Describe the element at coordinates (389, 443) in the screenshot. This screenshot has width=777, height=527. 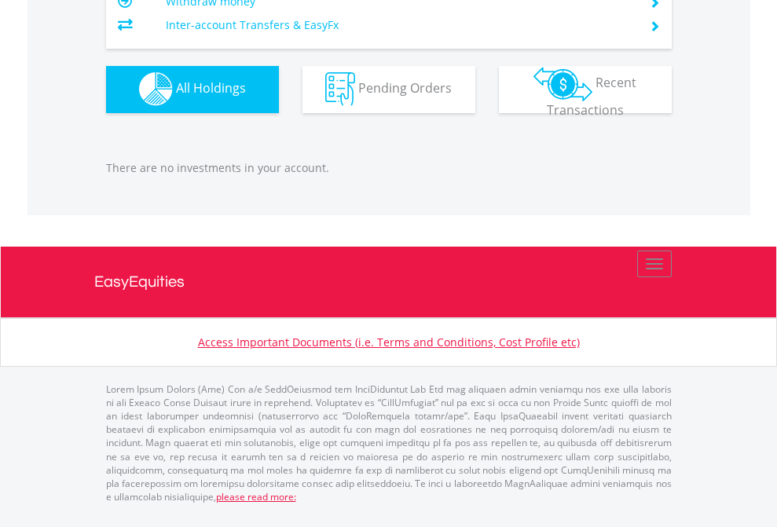
I see `p: Lorem Ipsum Dolors (Ame) Con a/e SeddOeiusmod tem InciDiduntut Lab Etd mag aliquaen admin veniamq...` at that location.